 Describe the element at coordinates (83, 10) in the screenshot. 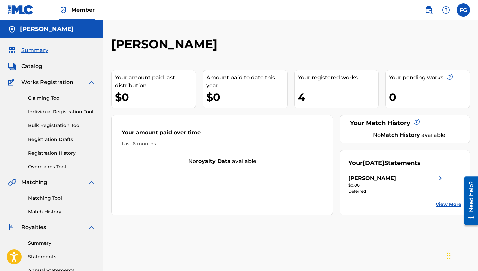

I see `span: Member` at that location.